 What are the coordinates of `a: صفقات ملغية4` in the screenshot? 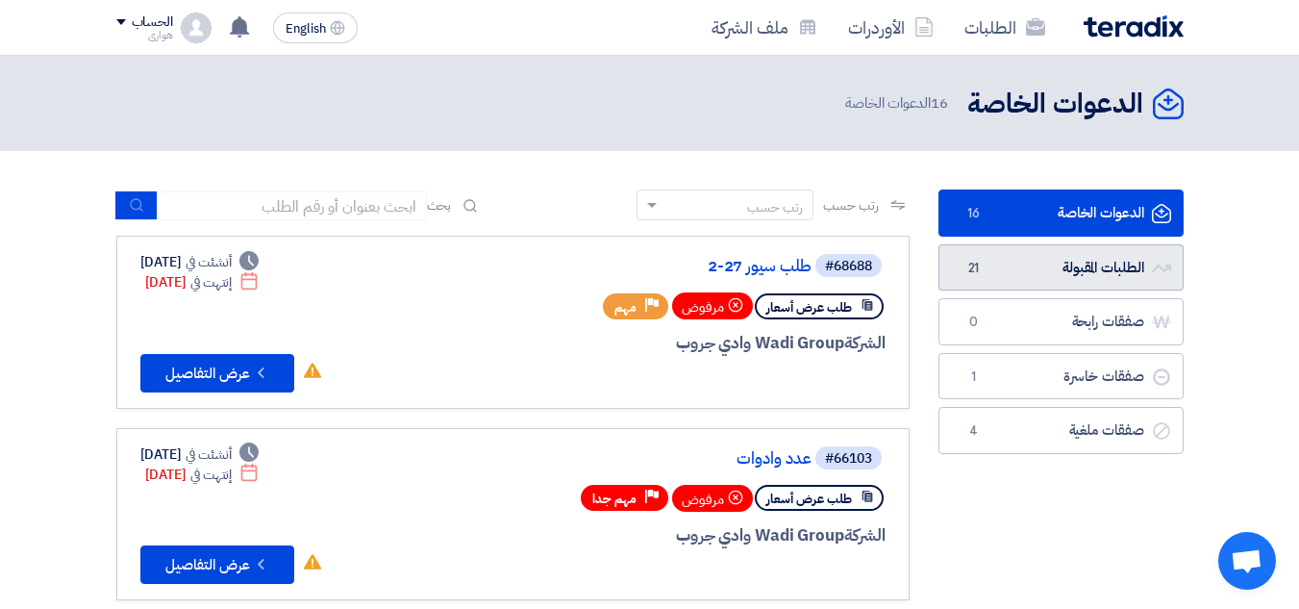 It's located at (1061, 430).